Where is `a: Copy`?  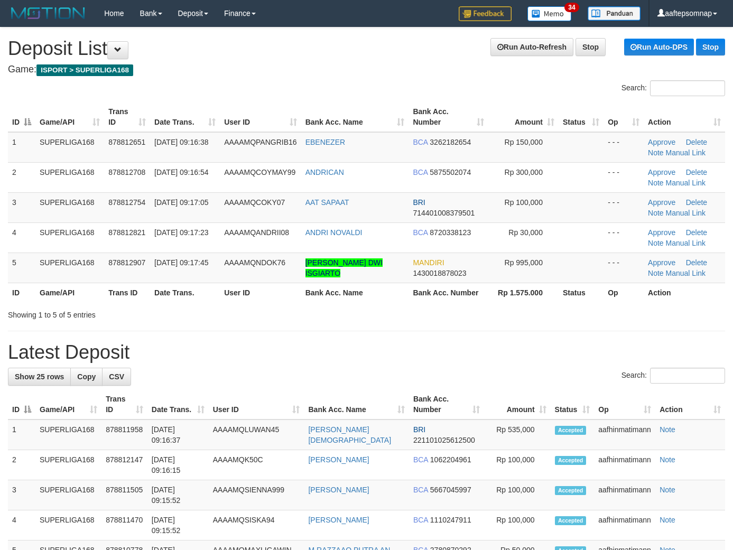 a: Copy is located at coordinates (86, 377).